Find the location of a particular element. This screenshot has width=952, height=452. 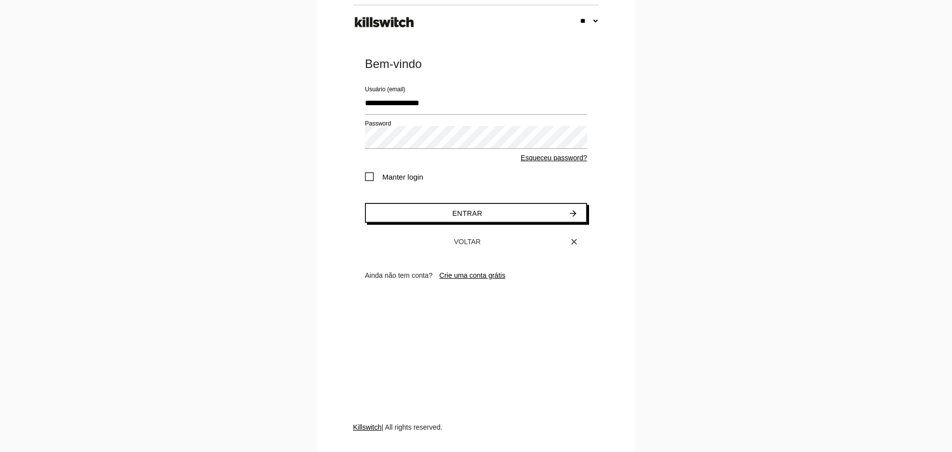

a: Killswitch is located at coordinates (368, 427).